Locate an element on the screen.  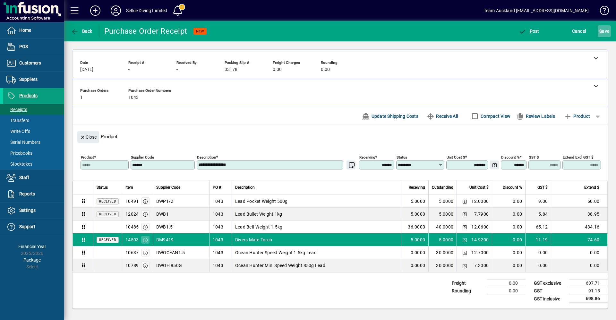
span: 7.3000 is located at coordinates (482, 265).